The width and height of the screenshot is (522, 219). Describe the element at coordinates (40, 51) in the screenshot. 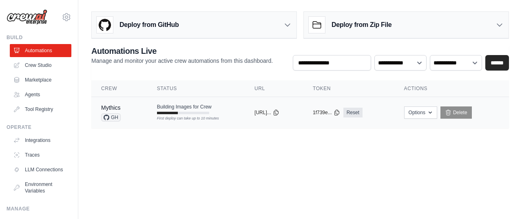

I see `a: Automations` at that location.